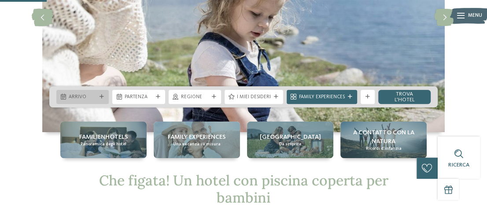 This screenshot has height=207, width=487. Describe the element at coordinates (290, 144) in the screenshot. I see `span: Da scoprire` at that location.